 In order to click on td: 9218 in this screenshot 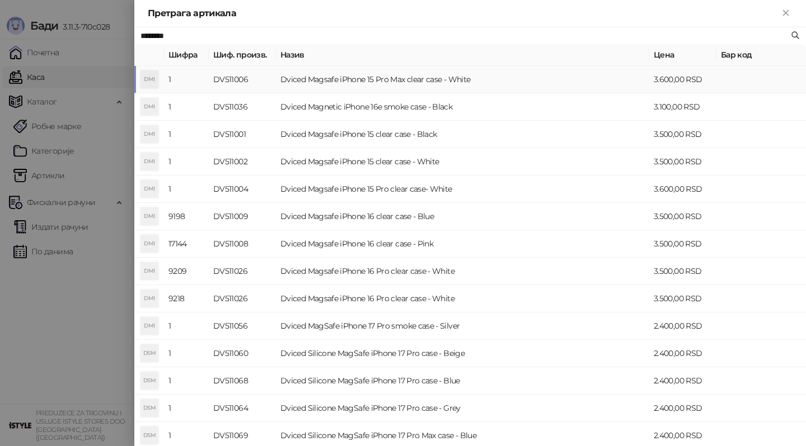, I will do `click(186, 299)`.